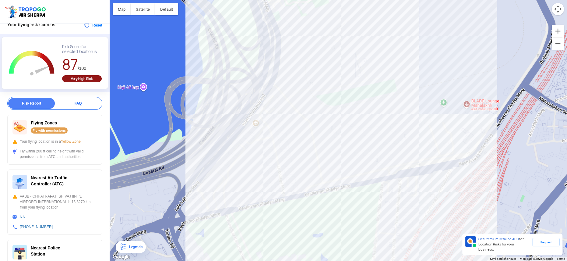  What do you see at coordinates (44, 123) in the screenshot?
I see `span: Flying Zones` at bounding box center [44, 123].